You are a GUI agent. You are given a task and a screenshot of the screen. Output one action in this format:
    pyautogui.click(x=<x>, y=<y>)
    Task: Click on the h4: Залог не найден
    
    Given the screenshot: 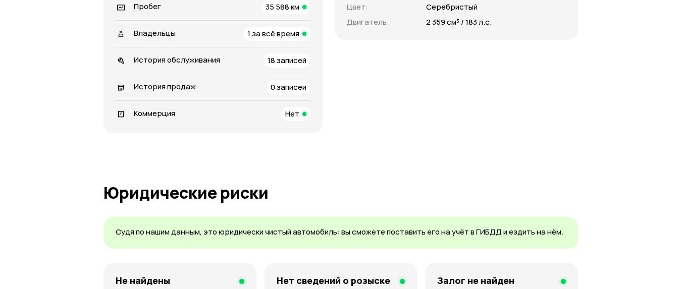 What is the action you would take?
    pyautogui.click(x=476, y=281)
    